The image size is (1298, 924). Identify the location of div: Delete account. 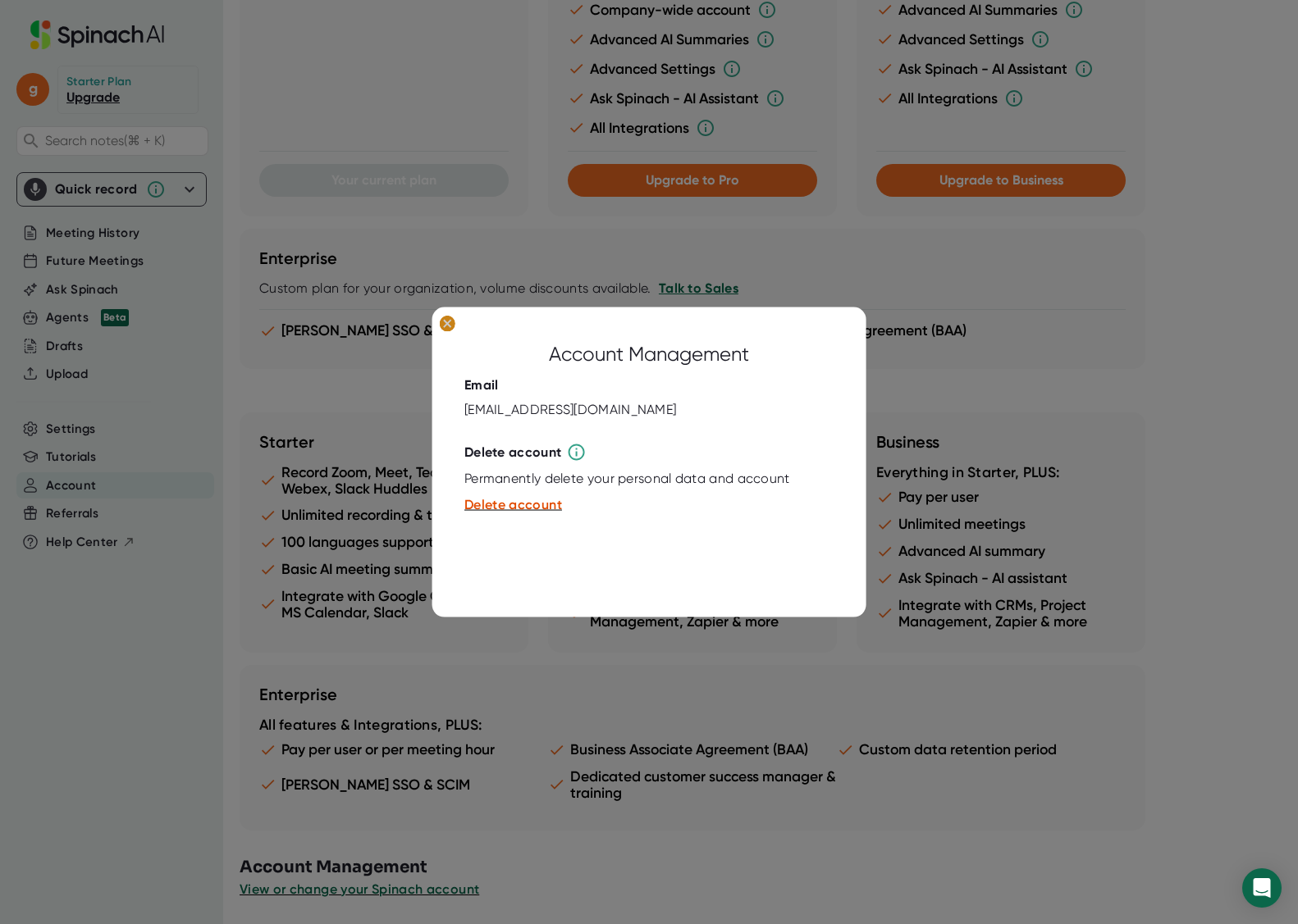
(513, 453).